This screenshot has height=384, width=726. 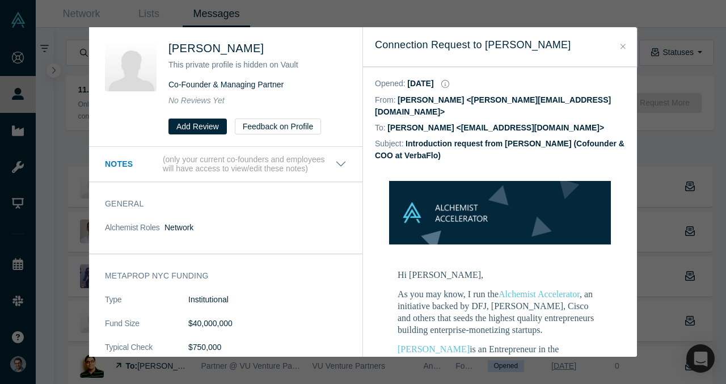 I want to click on dd: Institutional, so click(x=267, y=299).